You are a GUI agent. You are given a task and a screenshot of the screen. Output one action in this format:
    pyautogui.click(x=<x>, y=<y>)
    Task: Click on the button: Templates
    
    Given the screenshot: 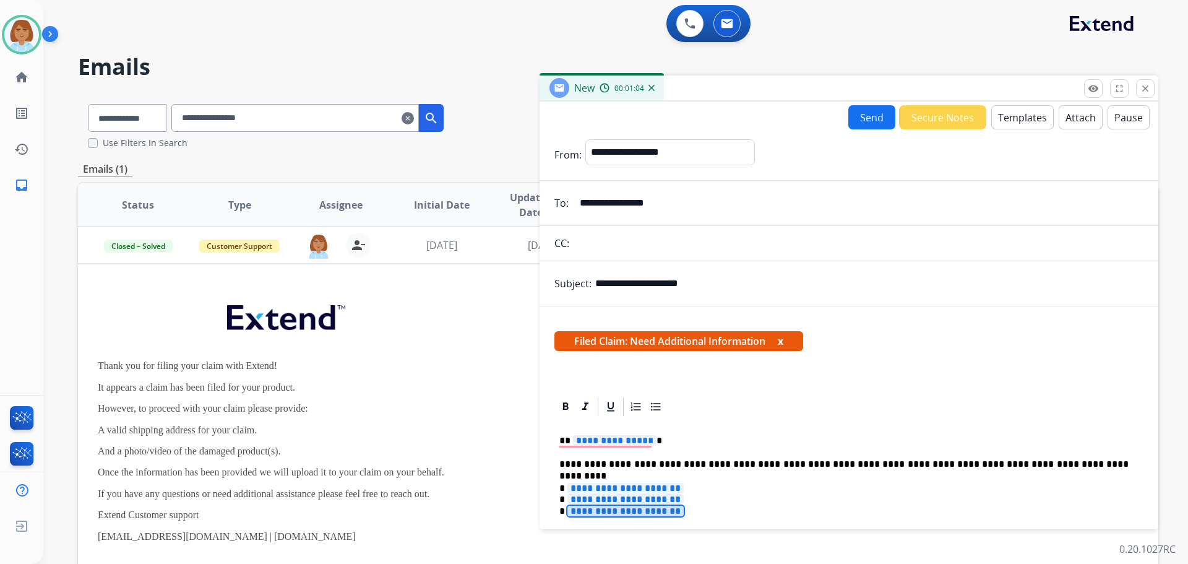 What is the action you would take?
    pyautogui.click(x=1022, y=117)
    